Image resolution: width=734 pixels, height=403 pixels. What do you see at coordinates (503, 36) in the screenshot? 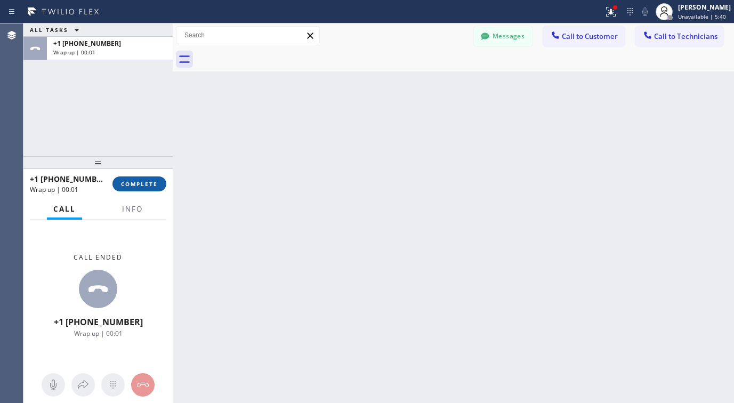
I see `button: Messages` at bounding box center [503, 36].